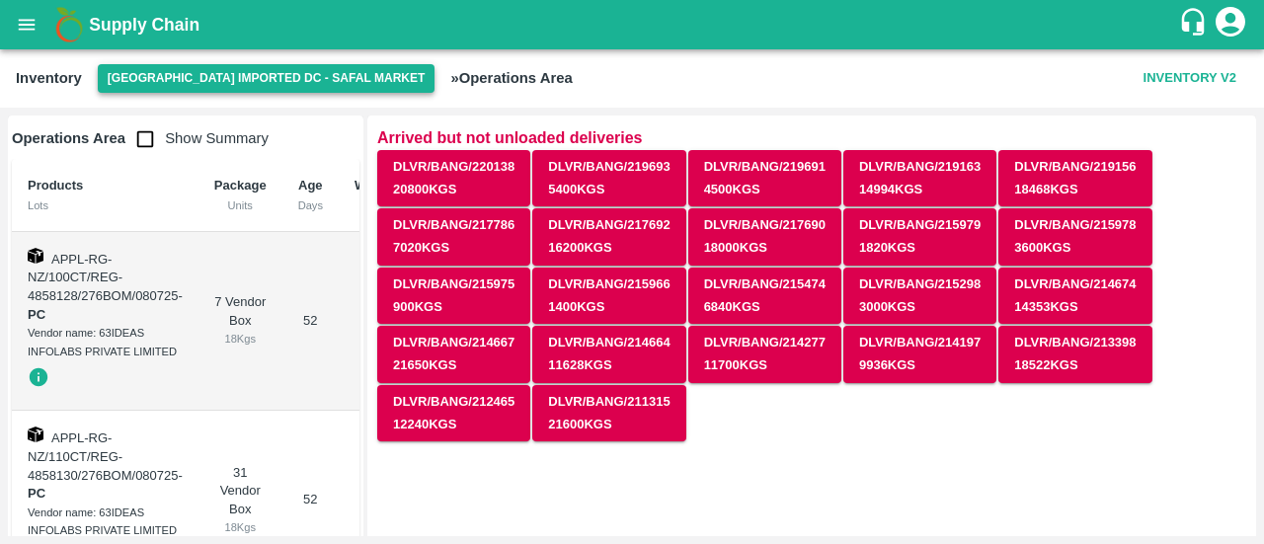 The height and width of the screenshot is (544, 1264). I want to click on b: Products, so click(55, 185).